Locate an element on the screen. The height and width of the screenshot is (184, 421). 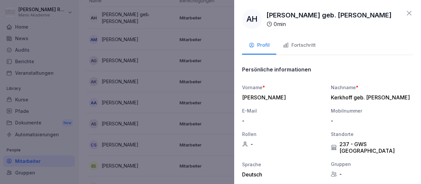
div: Sprache is located at coordinates (283, 164).